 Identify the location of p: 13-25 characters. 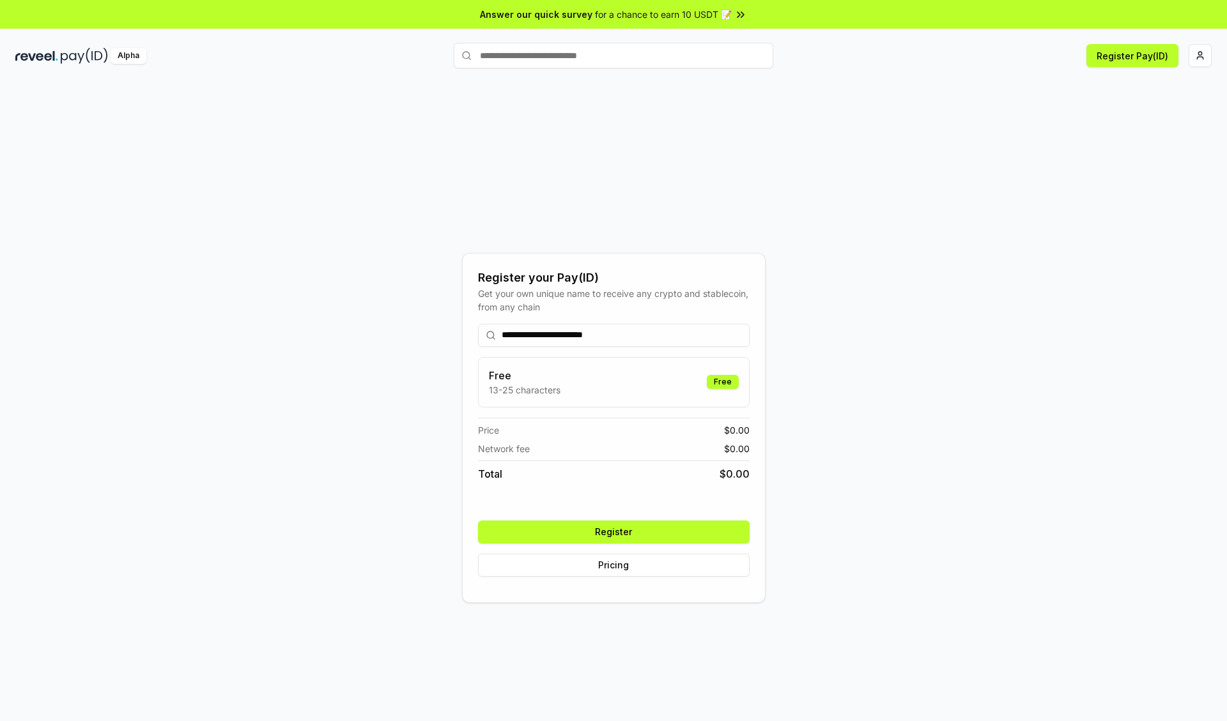
(525, 390).